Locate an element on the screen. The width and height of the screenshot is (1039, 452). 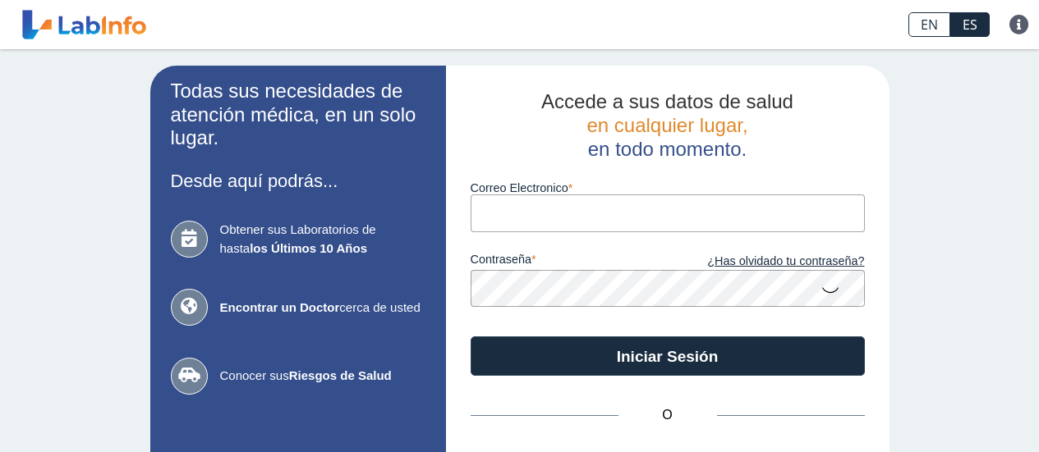
a: ¿Has olvidado tu contraseña? is located at coordinates (766, 262).